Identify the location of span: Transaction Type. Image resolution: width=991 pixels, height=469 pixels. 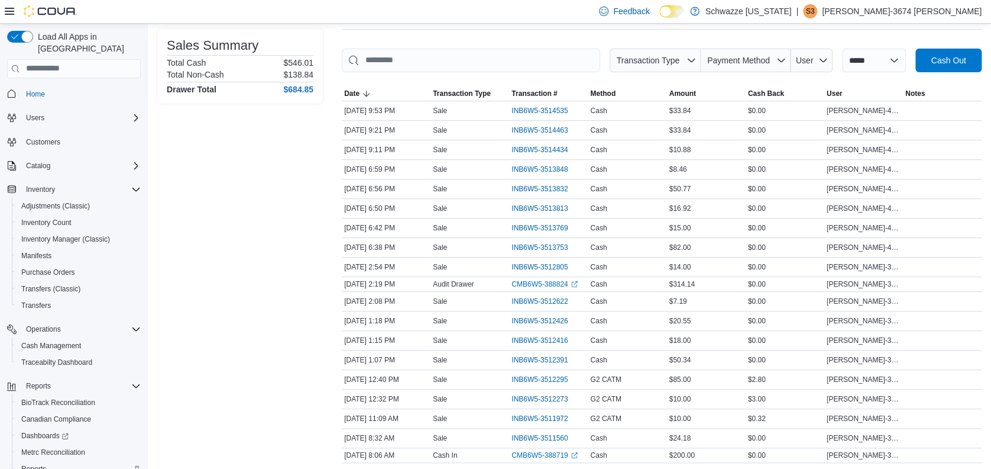
(462, 93).